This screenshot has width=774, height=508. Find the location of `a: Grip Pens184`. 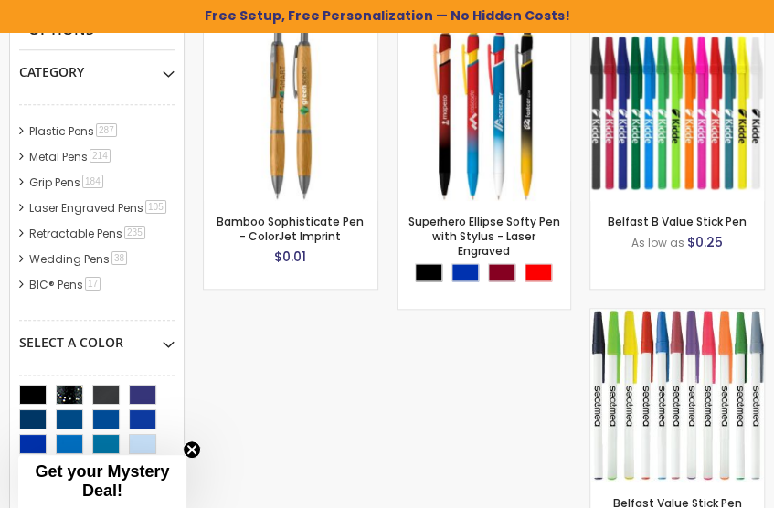

a: Grip Pens184 is located at coordinates (67, 182).